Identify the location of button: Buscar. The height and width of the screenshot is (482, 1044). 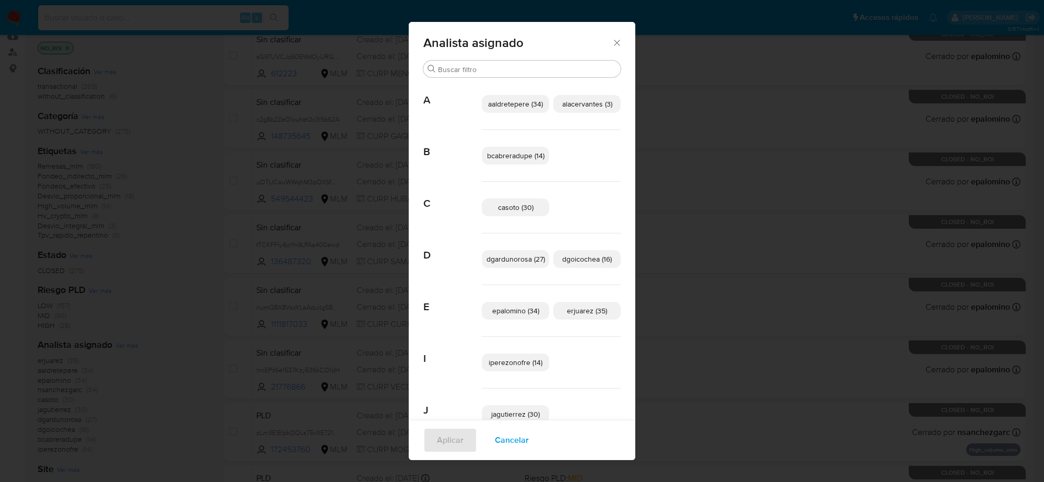
(432, 69).